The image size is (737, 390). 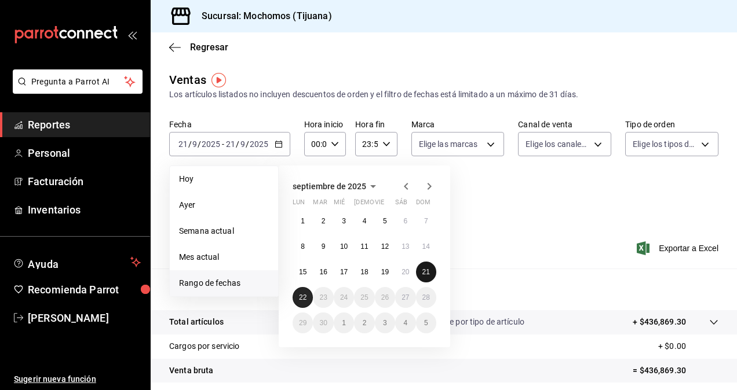 I want to click on button: 28 de septiembre de 2025, so click(x=426, y=298).